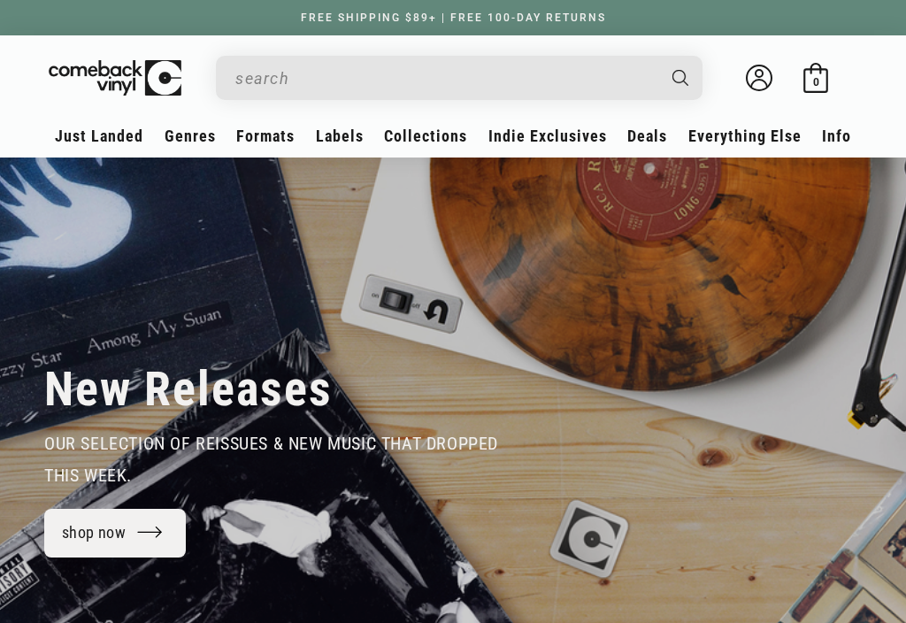 Image resolution: width=906 pixels, height=623 pixels. What do you see at coordinates (190, 135) in the screenshot?
I see `span: Genres` at bounding box center [190, 135].